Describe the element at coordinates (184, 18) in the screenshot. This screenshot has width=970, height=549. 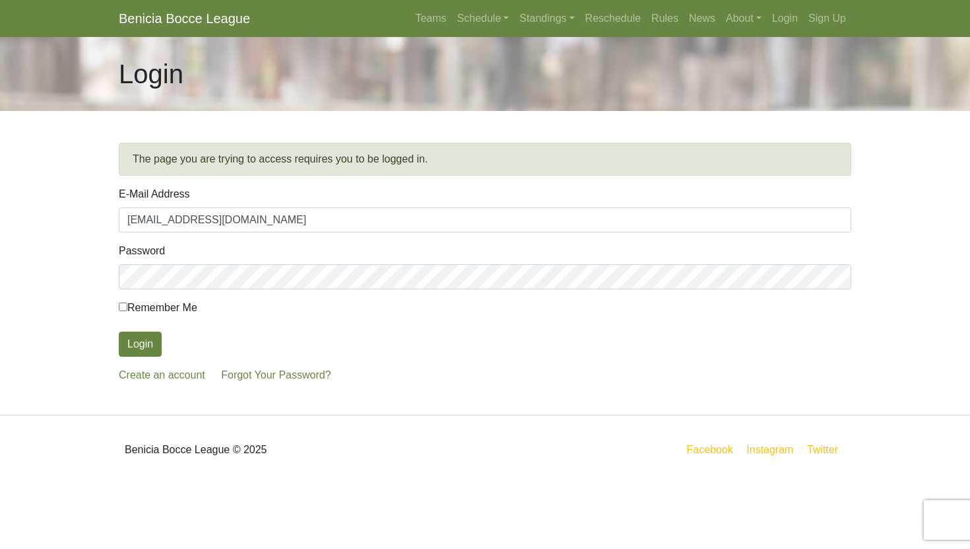
I see `a: Benicia Bocce League` at that location.